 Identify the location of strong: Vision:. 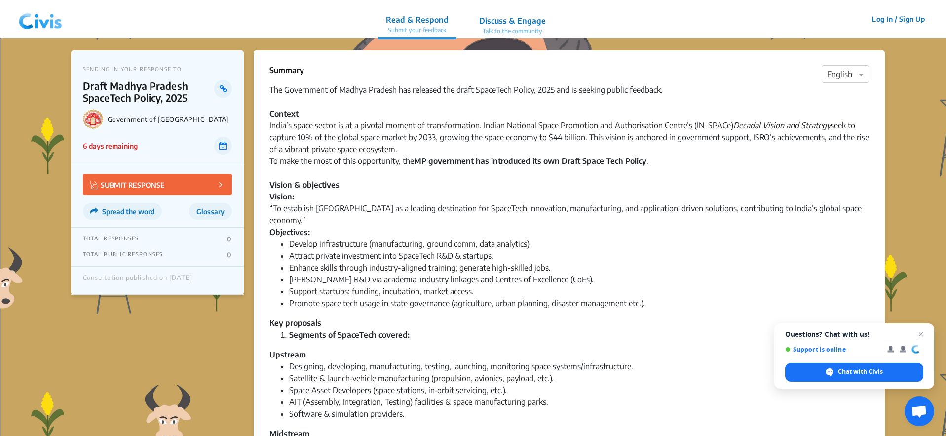
(282, 196).